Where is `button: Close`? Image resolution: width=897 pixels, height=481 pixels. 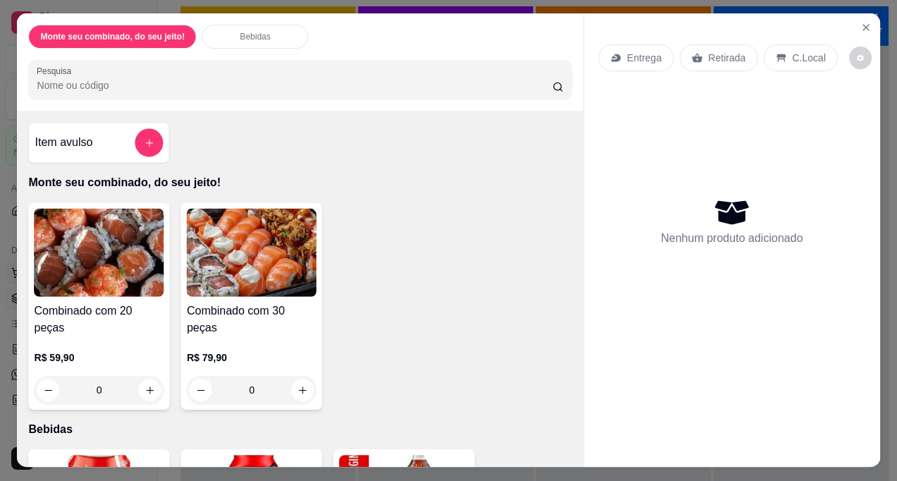 button: Close is located at coordinates (866, 28).